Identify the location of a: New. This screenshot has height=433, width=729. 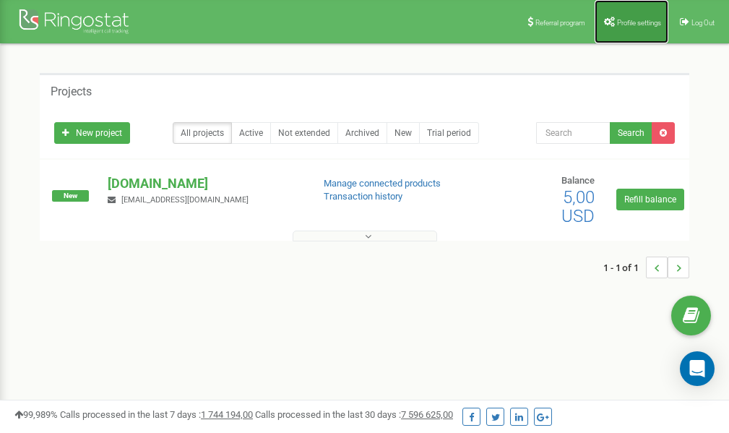
(403, 133).